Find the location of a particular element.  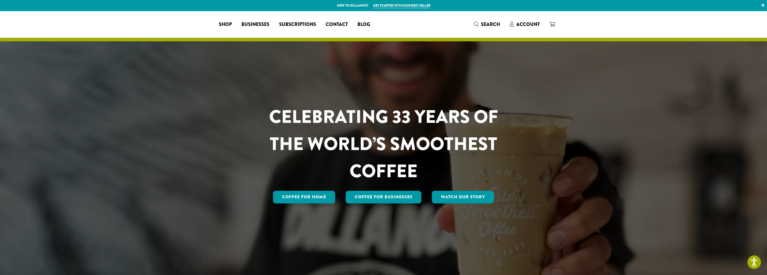

a: Get started with our best seller is located at coordinates (402, 5).